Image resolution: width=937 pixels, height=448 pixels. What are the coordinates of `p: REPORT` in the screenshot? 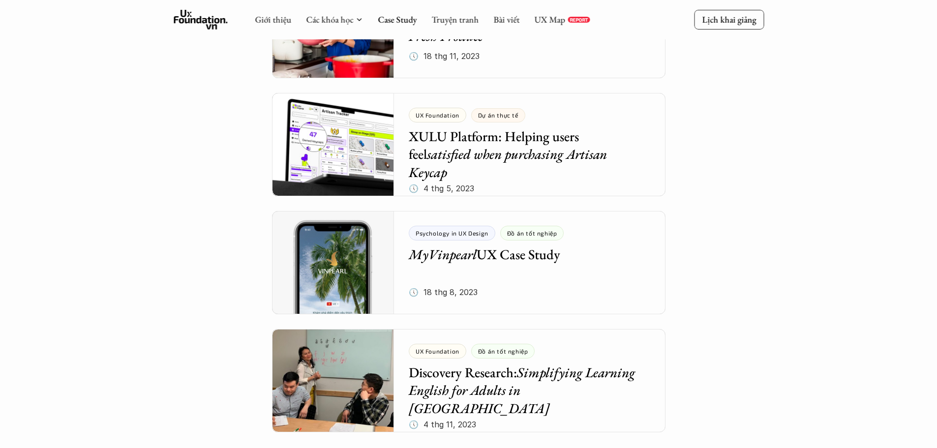 It's located at (578, 20).